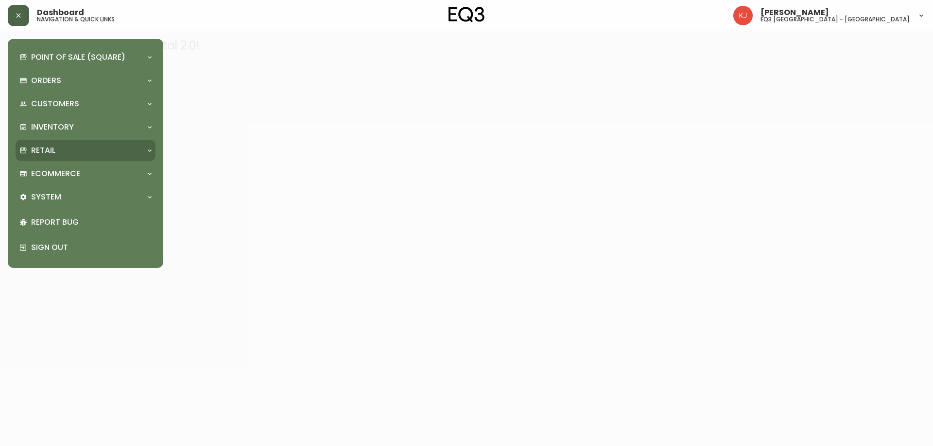 The height and width of the screenshot is (446, 933). What do you see at coordinates (86, 81) in the screenshot?
I see `div: Orders` at bounding box center [86, 81].